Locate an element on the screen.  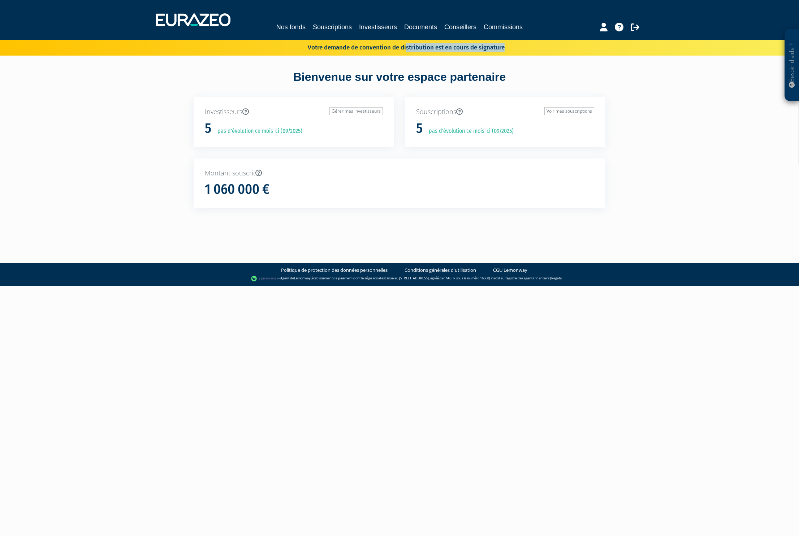
a: Lemonway is located at coordinates (302, 278).